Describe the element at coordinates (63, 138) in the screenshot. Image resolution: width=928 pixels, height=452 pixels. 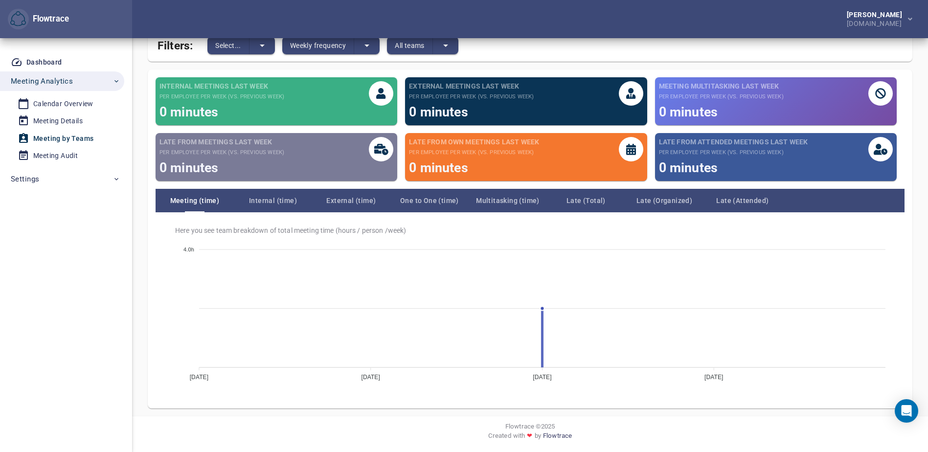
I see `div: Meeting by Teams` at that location.